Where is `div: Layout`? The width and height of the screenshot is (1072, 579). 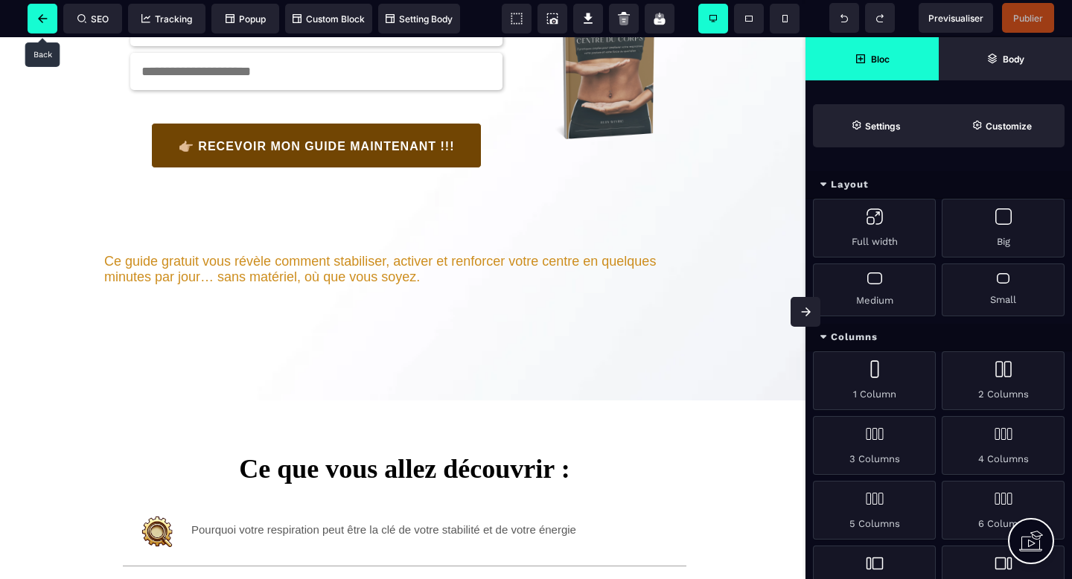
div: Layout is located at coordinates (939, 185).